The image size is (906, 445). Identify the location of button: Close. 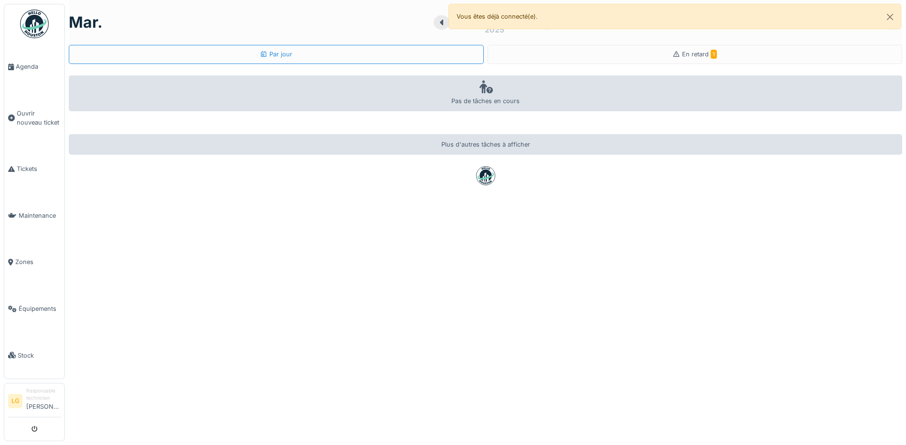
(889, 17).